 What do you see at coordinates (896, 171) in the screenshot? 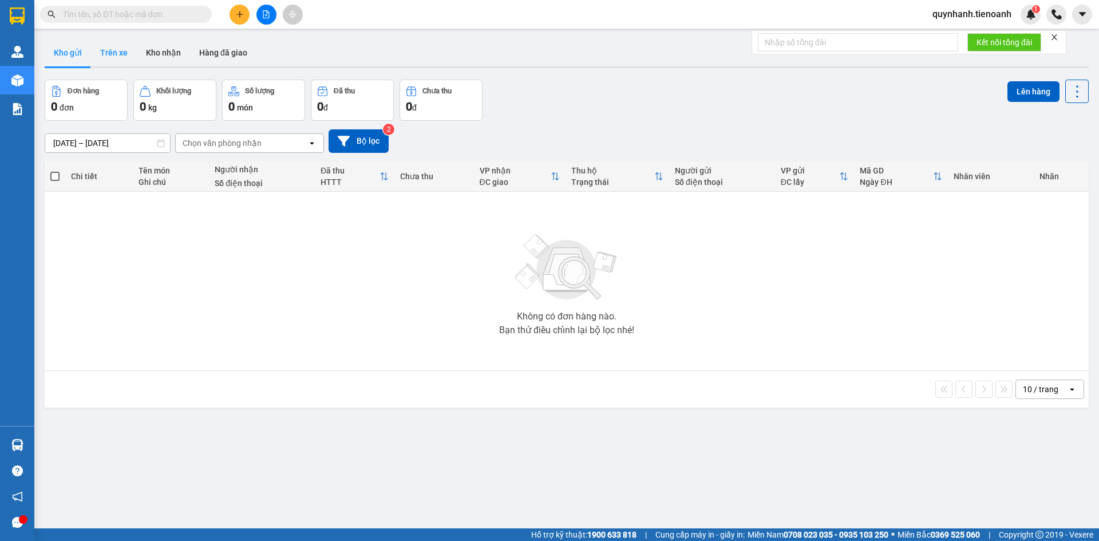
I see `div: Mã GD` at bounding box center [896, 171].